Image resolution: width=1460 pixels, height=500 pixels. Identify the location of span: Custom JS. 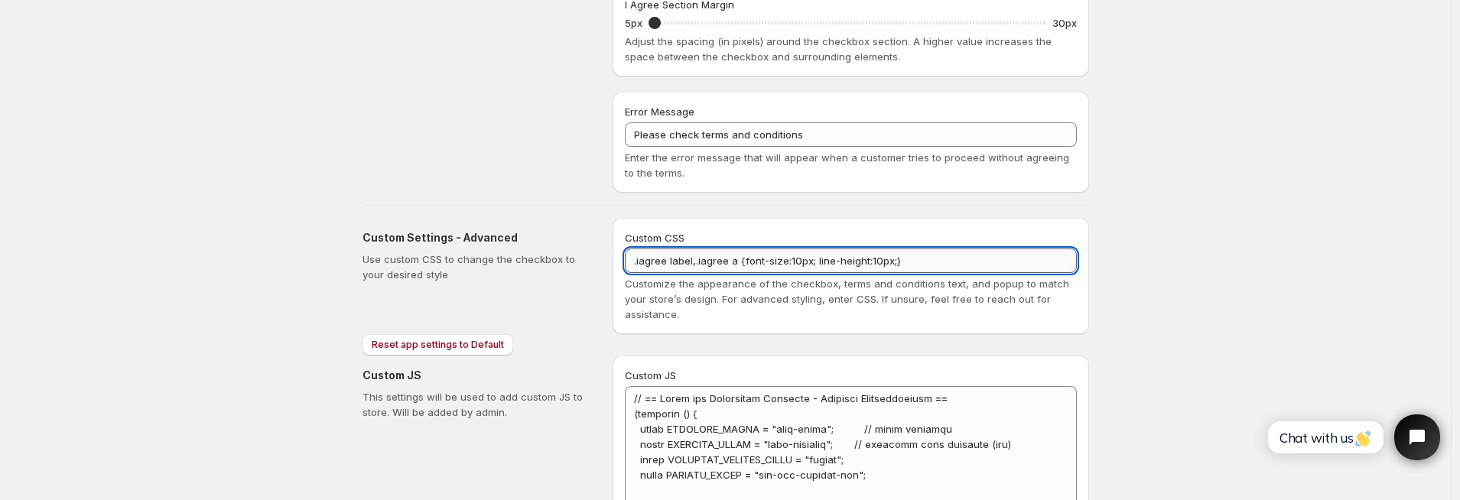
(650, 376).